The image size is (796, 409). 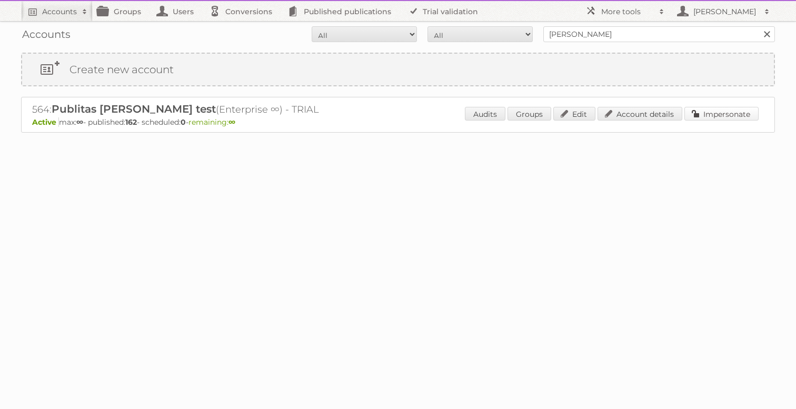 What do you see at coordinates (59, 12) in the screenshot?
I see `h2: Accounts` at bounding box center [59, 12].